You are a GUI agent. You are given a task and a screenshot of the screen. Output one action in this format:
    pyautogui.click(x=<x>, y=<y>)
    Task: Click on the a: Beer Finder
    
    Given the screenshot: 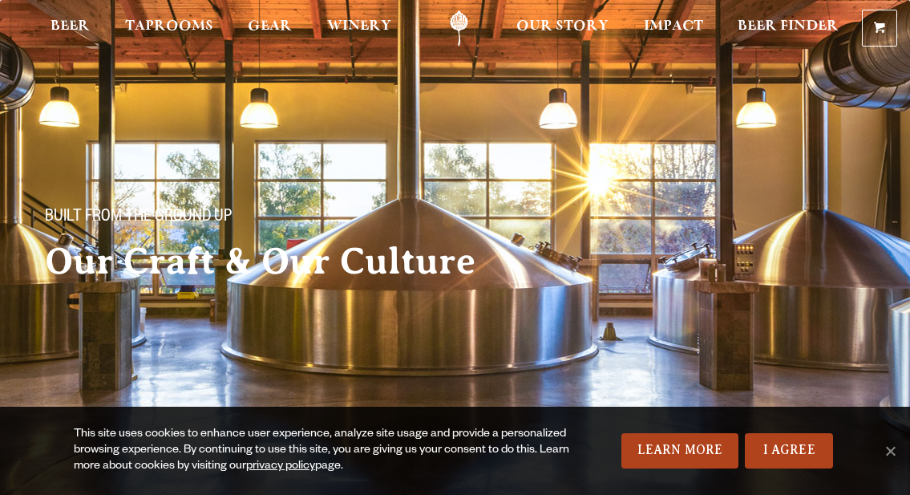 What is the action you would take?
    pyautogui.click(x=788, y=28)
    